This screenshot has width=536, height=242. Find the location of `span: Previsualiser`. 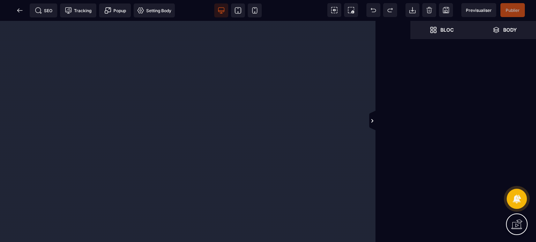

span: Previsualiser is located at coordinates (478, 10).